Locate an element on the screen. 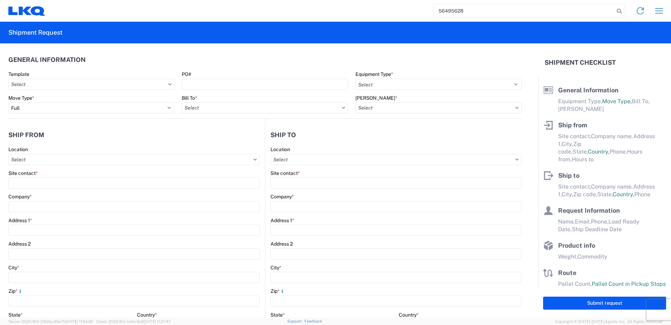 Image resolution: width=671 pixels, height=325 pixels. span: Request Information is located at coordinates (589, 210).